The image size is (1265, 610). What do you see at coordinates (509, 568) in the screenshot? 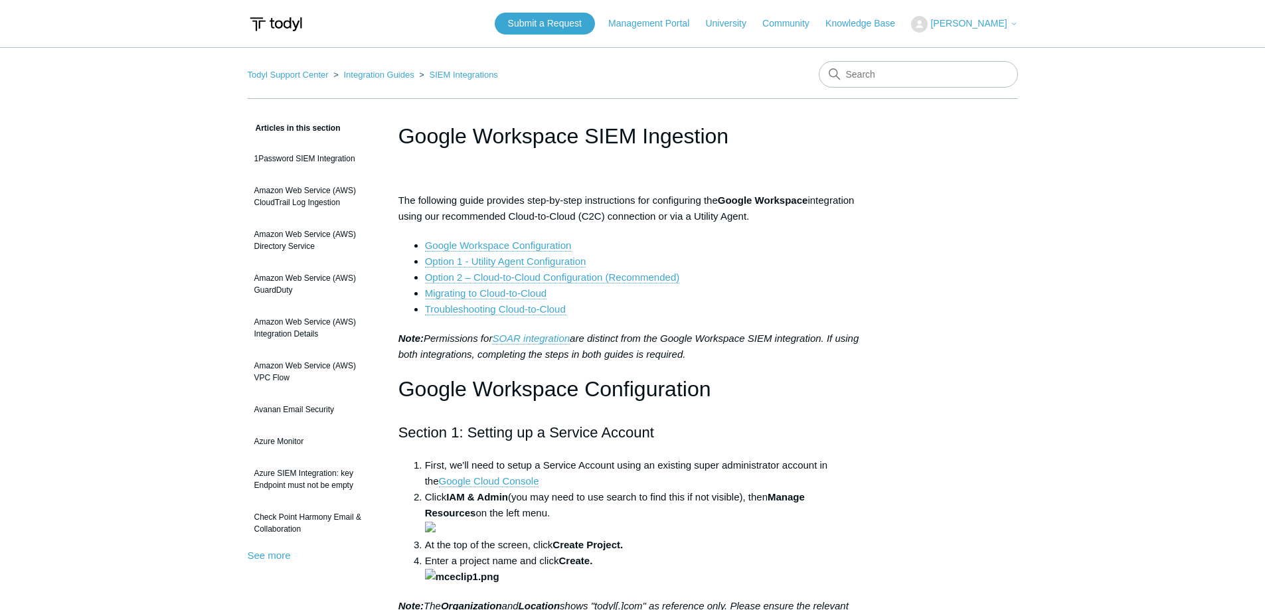
I see `strong: Create.` at bounding box center [509, 568].